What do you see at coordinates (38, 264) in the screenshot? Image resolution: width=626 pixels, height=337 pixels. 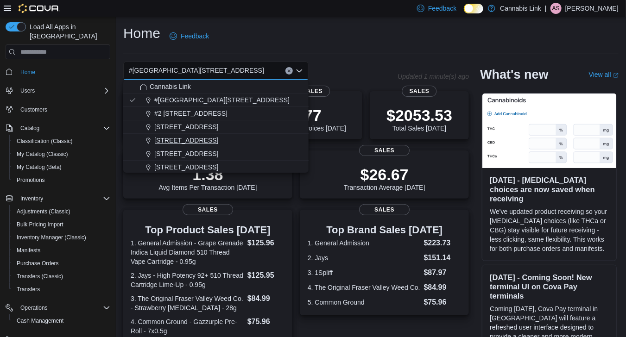 I see `a: Purchase Orders` at bounding box center [38, 264].